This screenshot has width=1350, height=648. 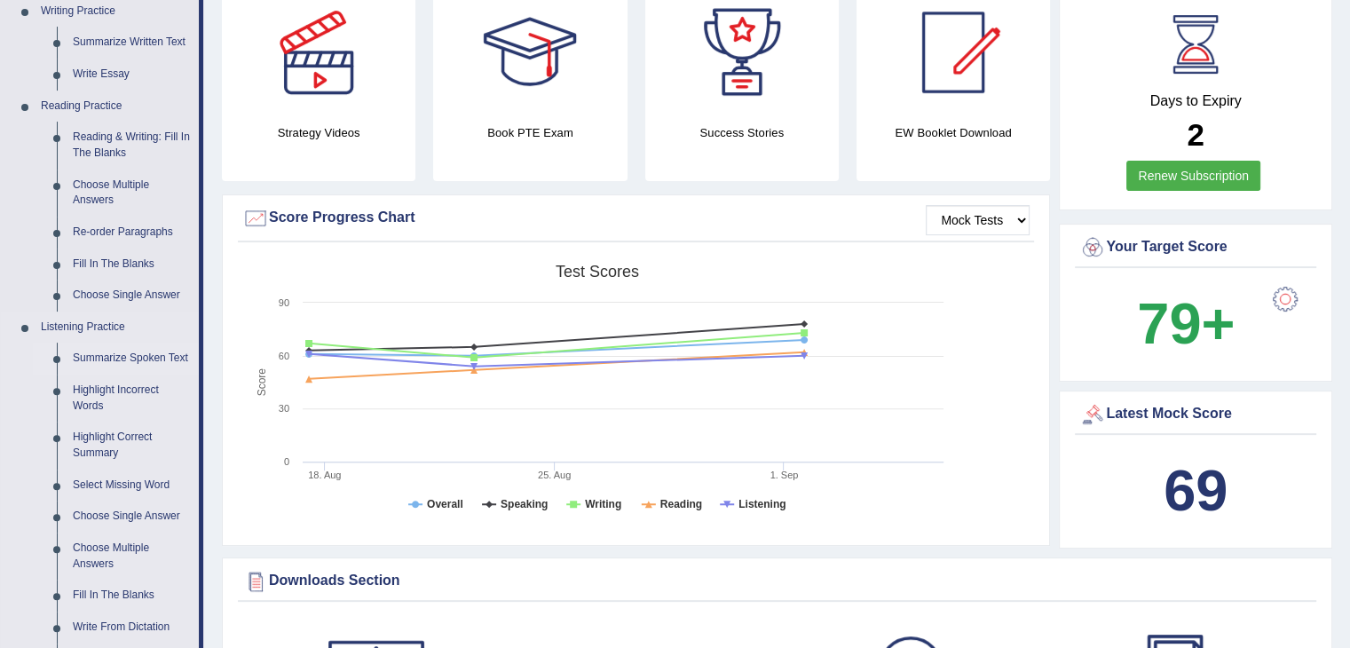 What do you see at coordinates (115, 327) in the screenshot?
I see `a: Listening Practice` at bounding box center [115, 327].